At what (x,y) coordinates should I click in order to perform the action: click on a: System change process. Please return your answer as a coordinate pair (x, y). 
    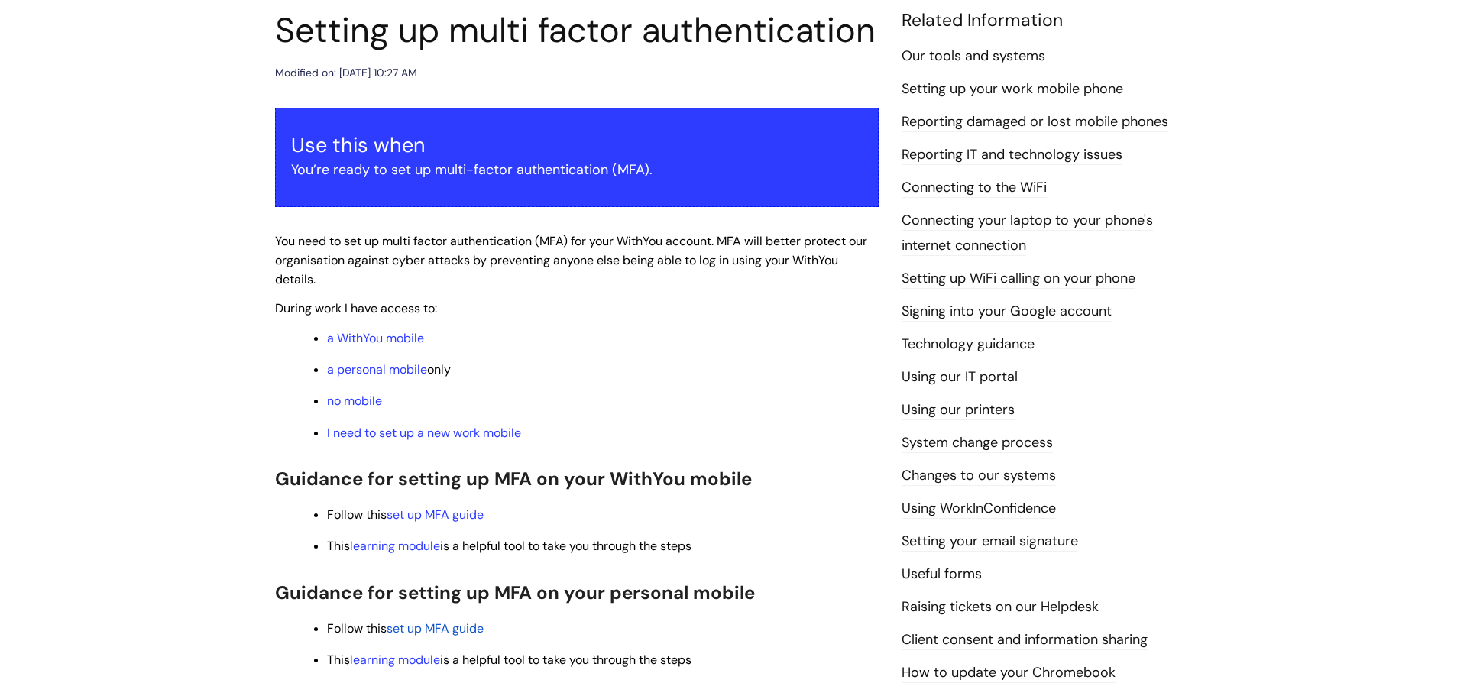
    Looking at the image, I should click on (978, 443).